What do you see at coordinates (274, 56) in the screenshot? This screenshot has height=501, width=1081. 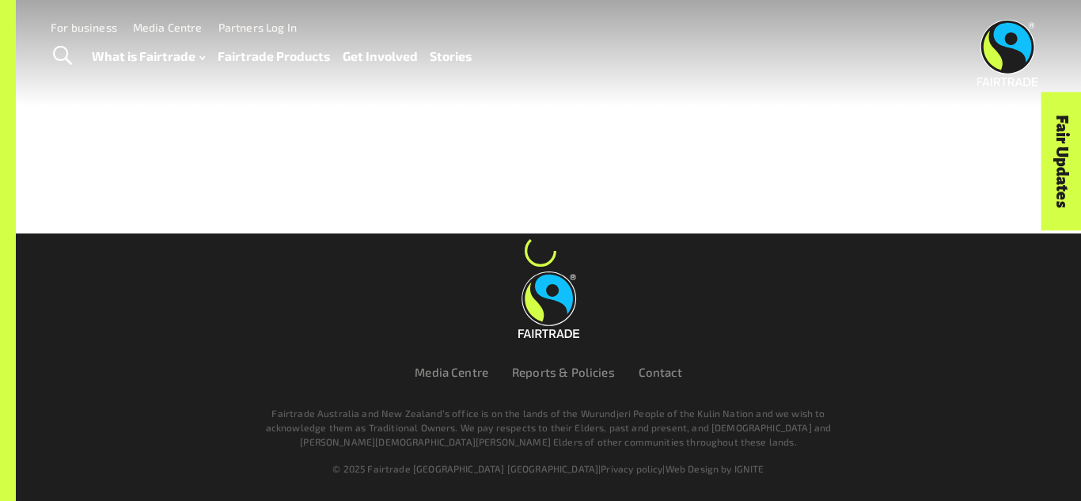 I see `a: Fairtrade Products` at bounding box center [274, 56].